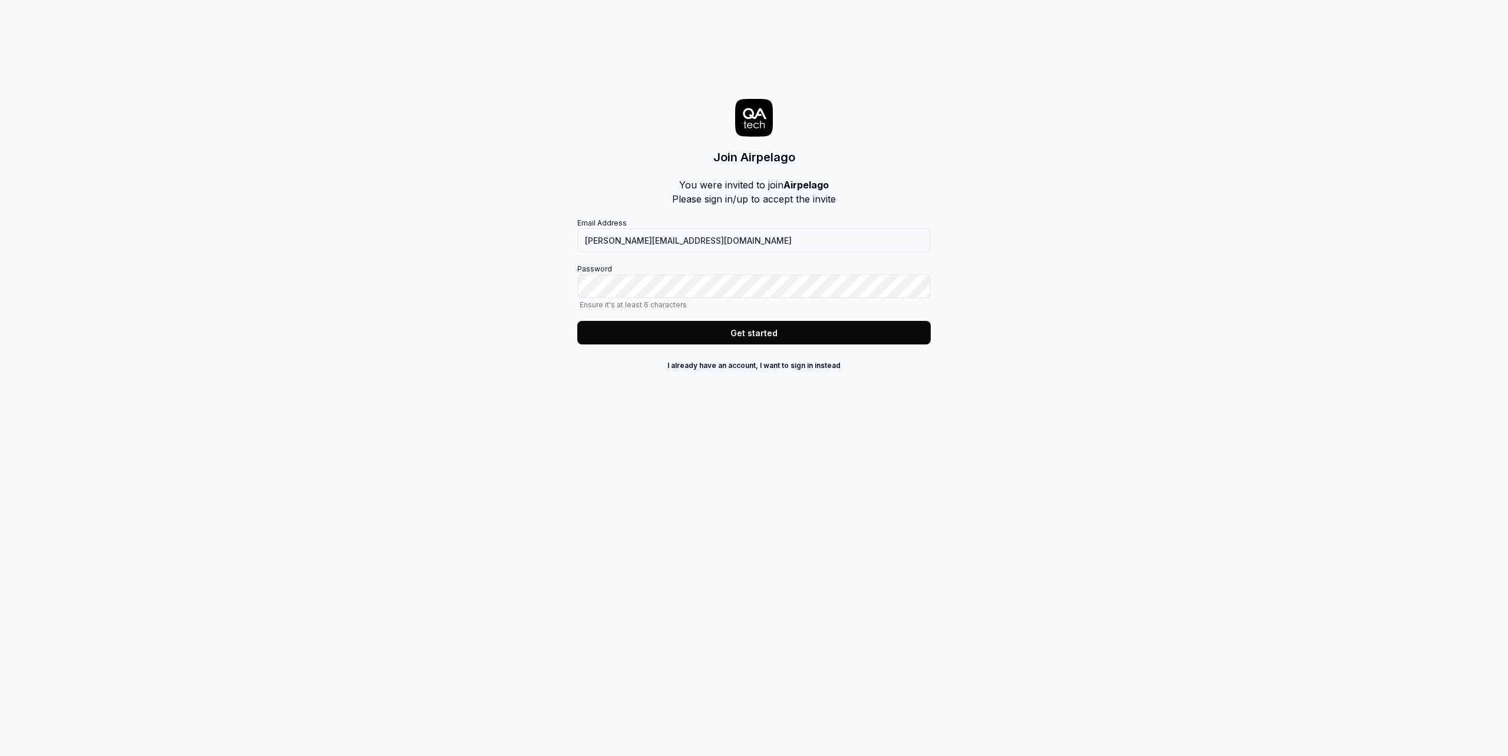 The image size is (1508, 756). I want to click on b: Airpelago, so click(806, 185).